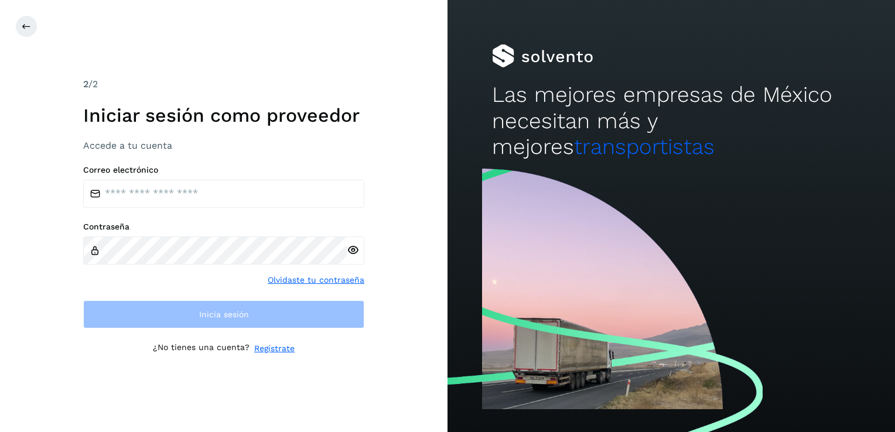 This screenshot has width=895, height=432. Describe the element at coordinates (224, 315) in the screenshot. I see `button: Inicia sesión` at that location.